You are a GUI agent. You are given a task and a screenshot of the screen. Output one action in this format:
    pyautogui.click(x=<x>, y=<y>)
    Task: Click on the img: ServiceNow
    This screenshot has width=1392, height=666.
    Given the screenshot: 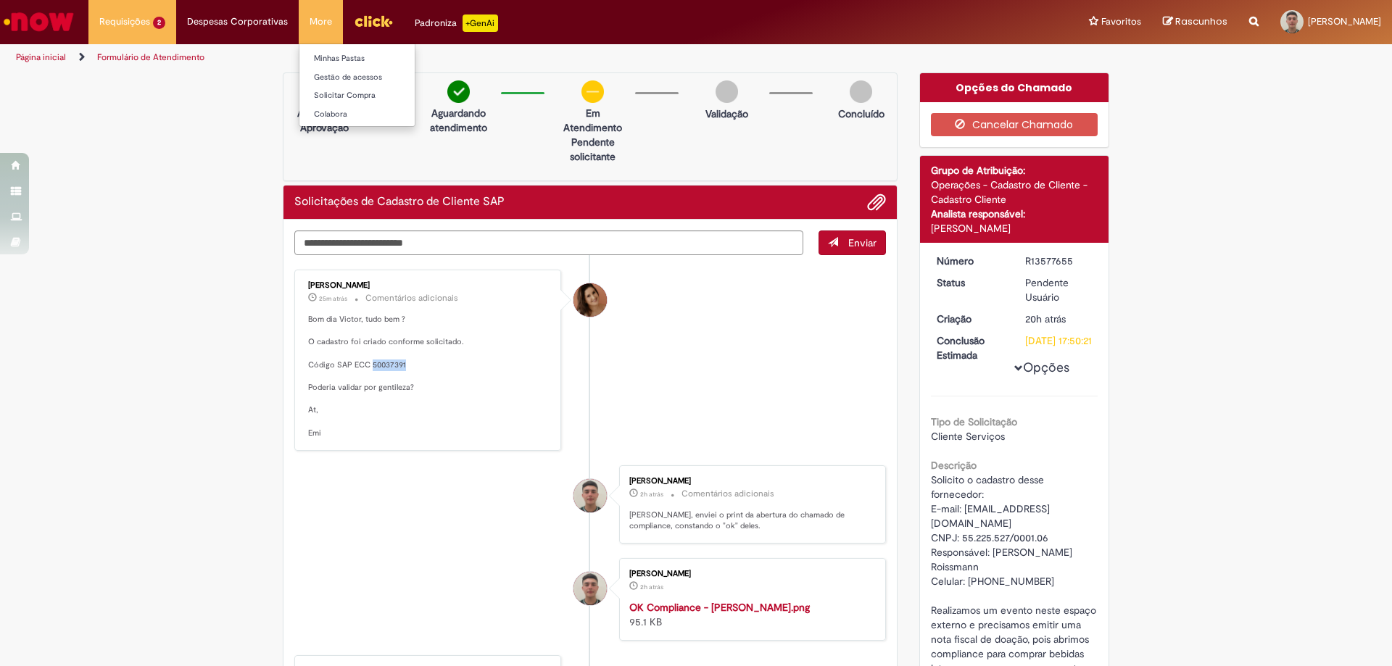 What is the action you would take?
    pyautogui.click(x=38, y=22)
    